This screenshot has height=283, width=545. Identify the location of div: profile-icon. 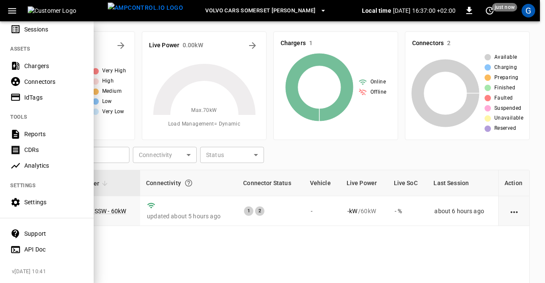
(528, 11).